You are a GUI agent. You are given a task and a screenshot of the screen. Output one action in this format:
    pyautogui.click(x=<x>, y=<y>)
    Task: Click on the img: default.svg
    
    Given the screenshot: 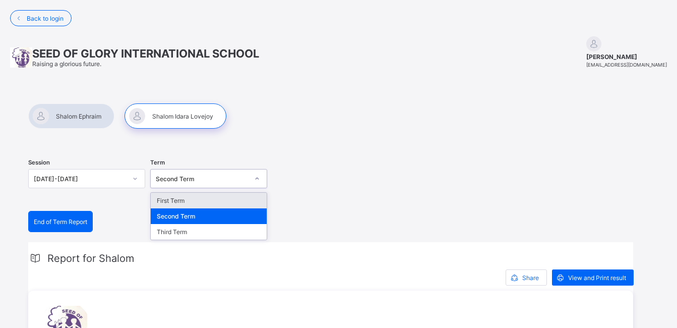 What is the action you would take?
    pyautogui.click(x=594, y=44)
    